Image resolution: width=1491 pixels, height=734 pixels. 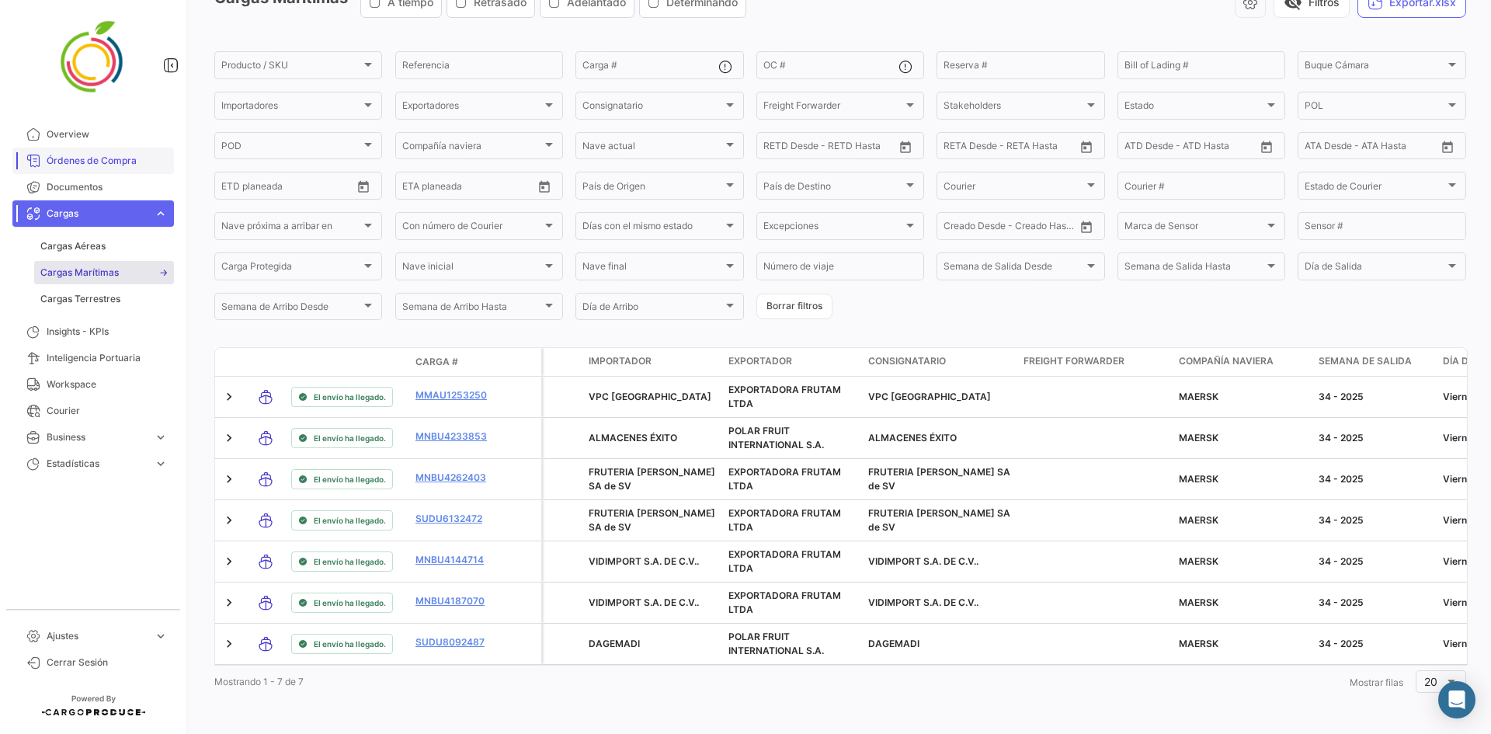 What do you see at coordinates (1013, 108) in the screenshot?
I see `span: Stakeholders` at bounding box center [1013, 108].